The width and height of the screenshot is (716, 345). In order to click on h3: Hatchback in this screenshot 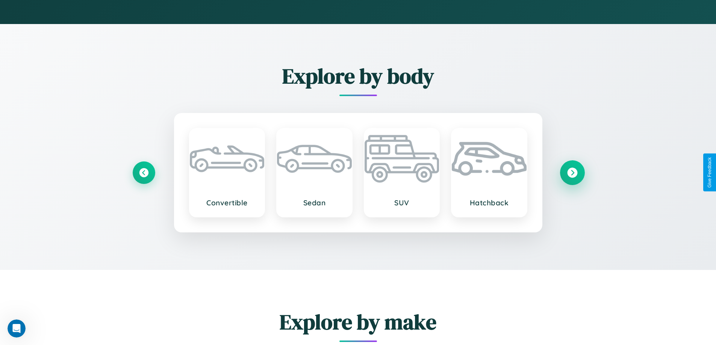, I will do `click(489, 203)`.